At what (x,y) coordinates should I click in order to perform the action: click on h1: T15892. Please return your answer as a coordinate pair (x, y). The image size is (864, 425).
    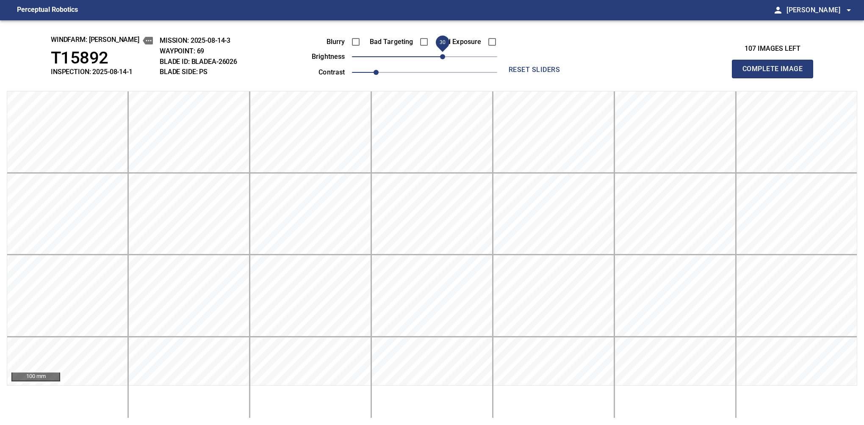
    Looking at the image, I should click on (102, 58).